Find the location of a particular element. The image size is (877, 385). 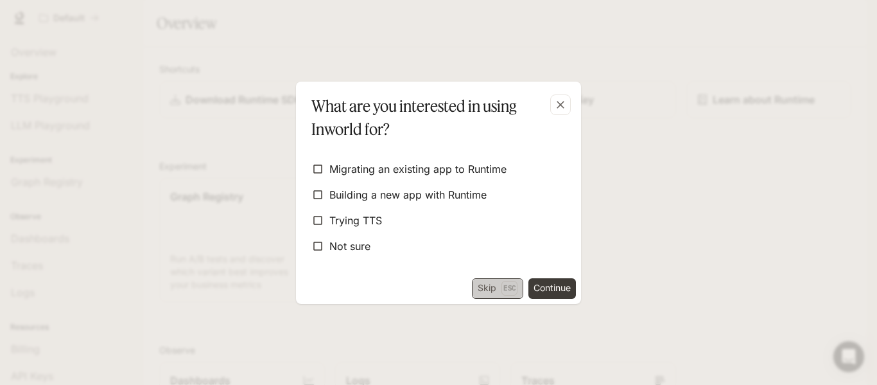

span: Not sure is located at coordinates (350, 246).